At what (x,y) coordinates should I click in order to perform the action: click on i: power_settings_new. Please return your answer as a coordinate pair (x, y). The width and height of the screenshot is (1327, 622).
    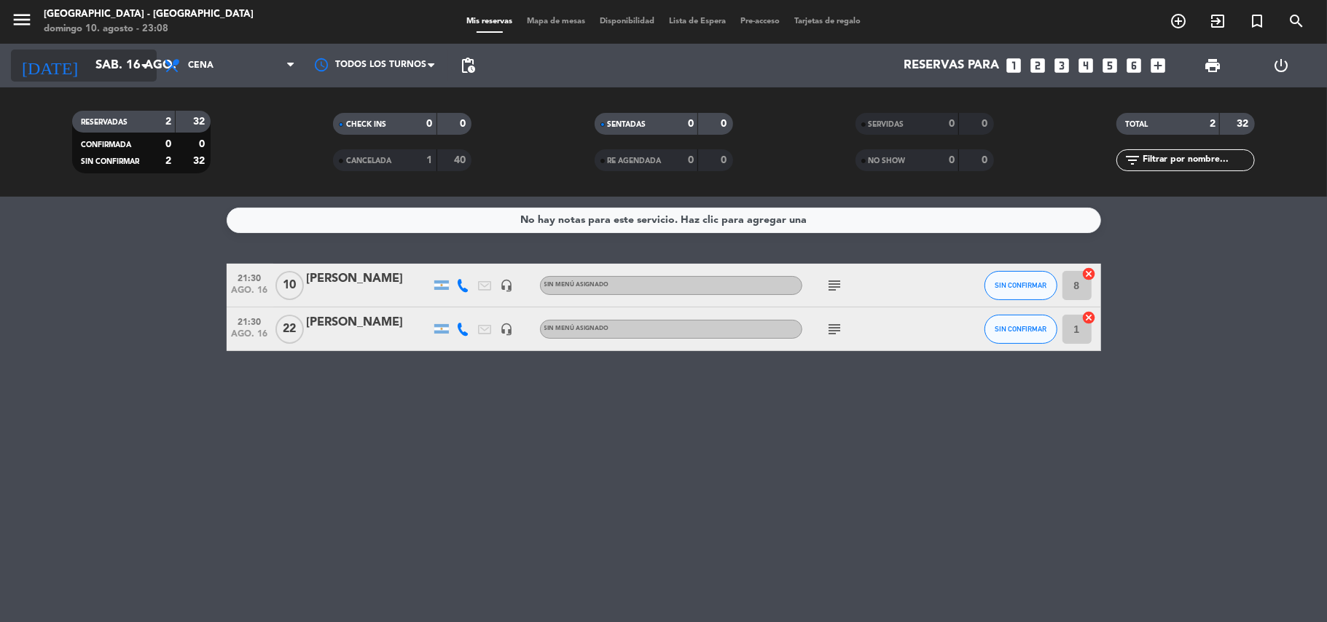
    Looking at the image, I should click on (1282, 66).